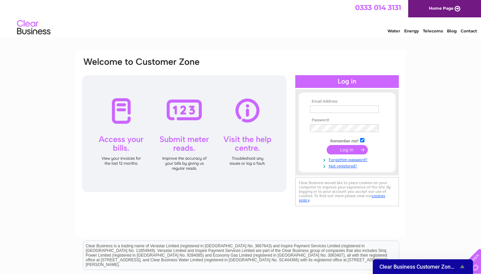 The width and height of the screenshot is (481, 274). What do you see at coordinates (394, 31) in the screenshot?
I see `a: Water` at bounding box center [394, 31].